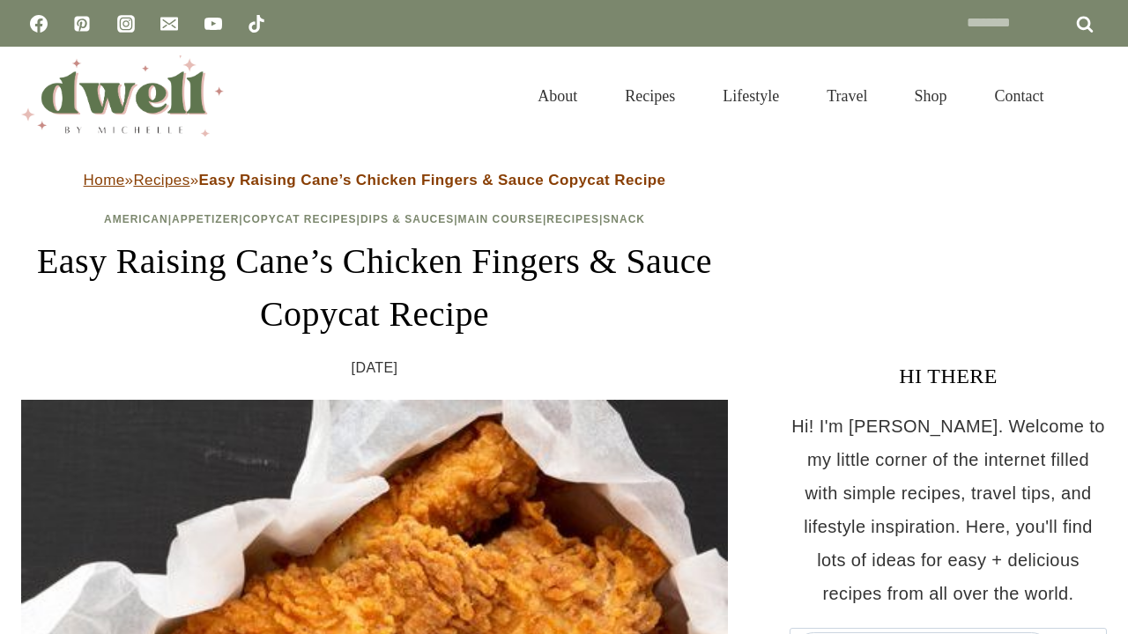 This screenshot has height=634, width=1128. Describe the element at coordinates (205, 219) in the screenshot. I see `a: Appetizer` at that location.